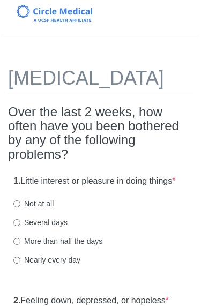 This screenshot has height=306, width=201. I want to click on label: Little interest or pleasure in doing things, so click(94, 181).